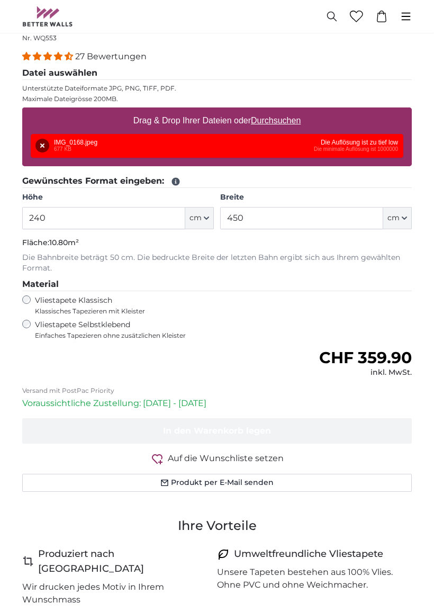  What do you see at coordinates (115, 594) in the screenshot?
I see `p: Wir drucken jedes Motiv in Ihrem Wunschmass` at bounding box center [115, 594].